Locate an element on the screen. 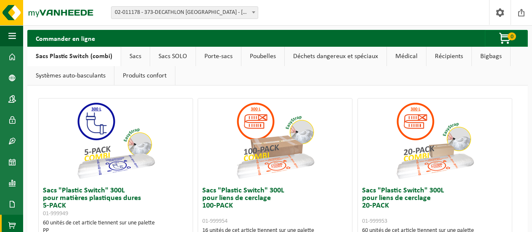  h3: Sacs "Plastic Switch" 300L pour matières plastiques dures 5-PACK is located at coordinates (116, 202).